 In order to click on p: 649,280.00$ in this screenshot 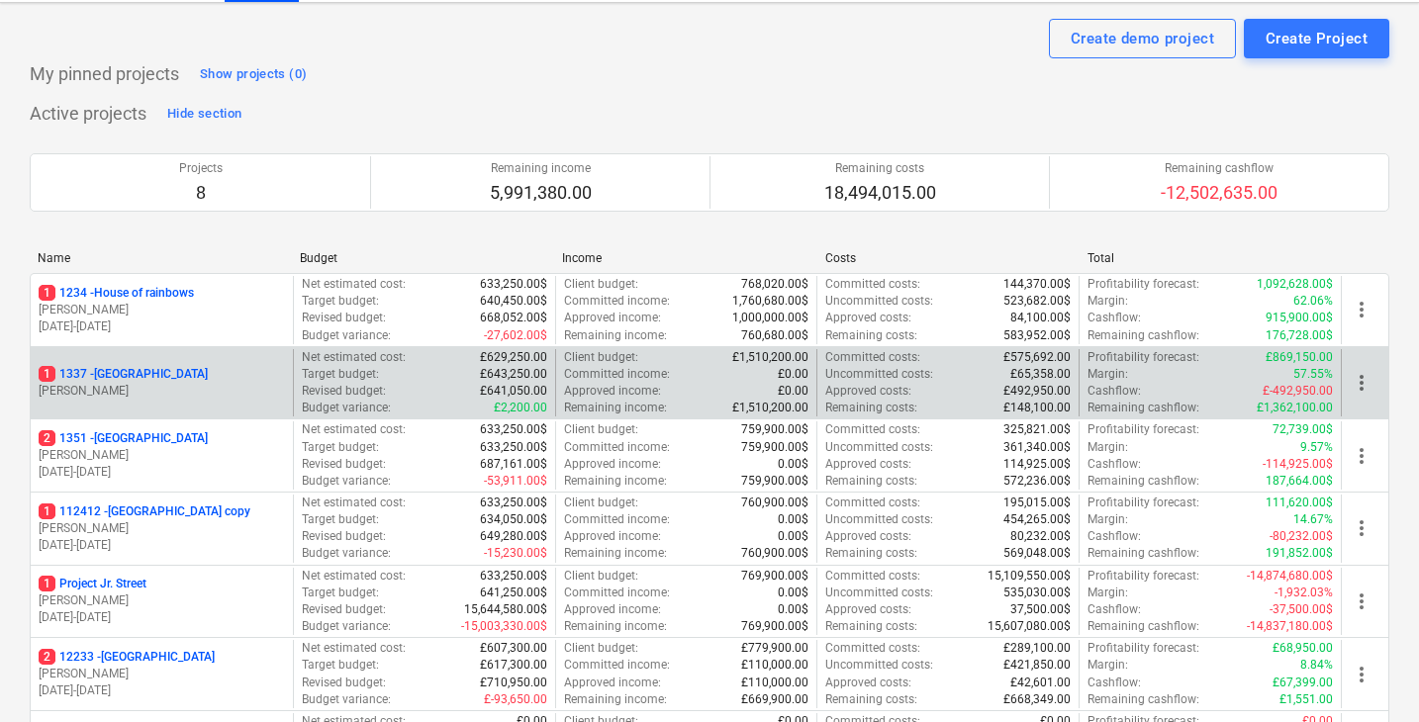, I will do `click(514, 536)`.